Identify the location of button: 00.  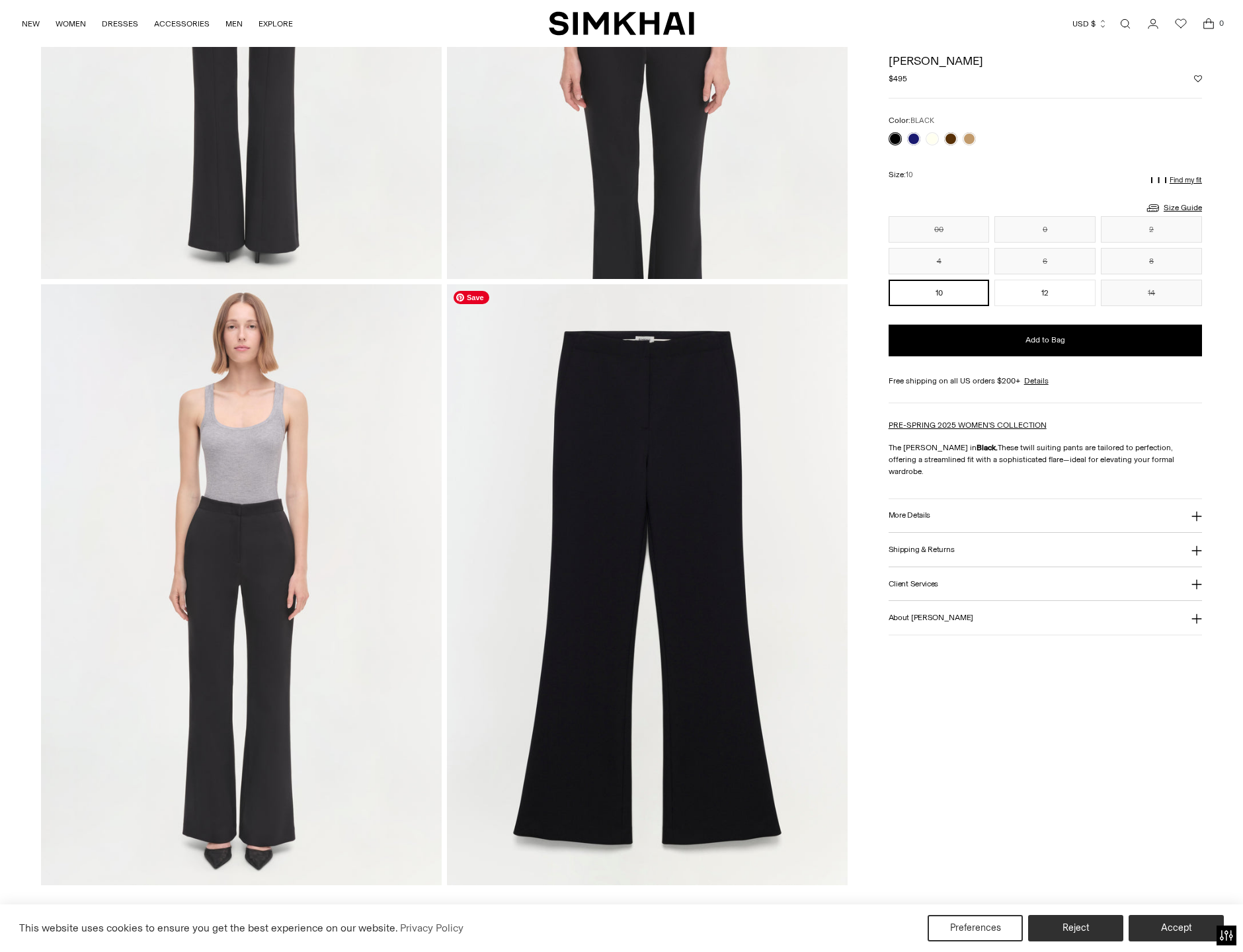
(939, 230).